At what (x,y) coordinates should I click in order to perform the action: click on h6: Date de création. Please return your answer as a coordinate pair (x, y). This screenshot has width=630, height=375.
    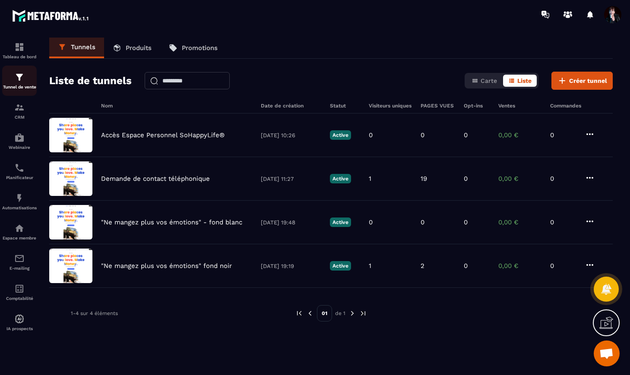
    Looking at the image, I should click on (291, 106).